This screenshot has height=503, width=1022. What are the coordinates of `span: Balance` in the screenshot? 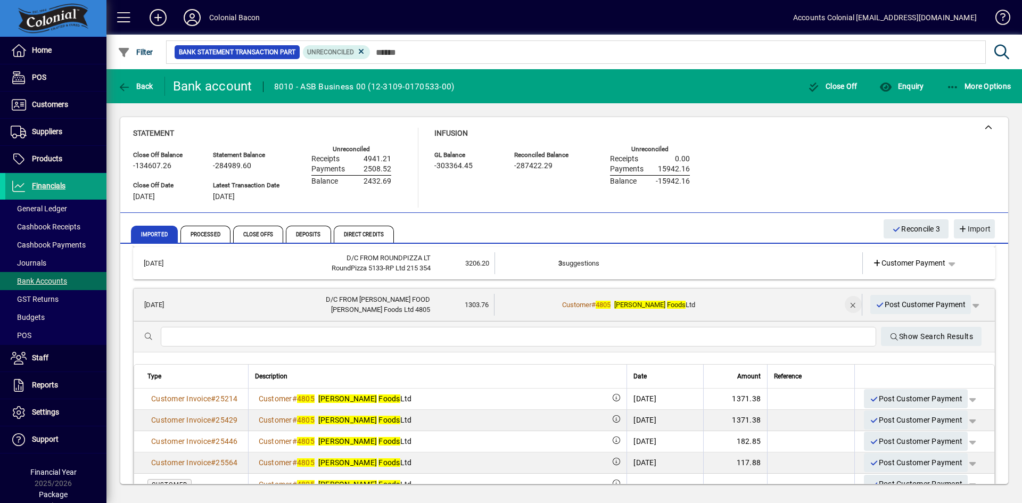 It's located at (325, 182).